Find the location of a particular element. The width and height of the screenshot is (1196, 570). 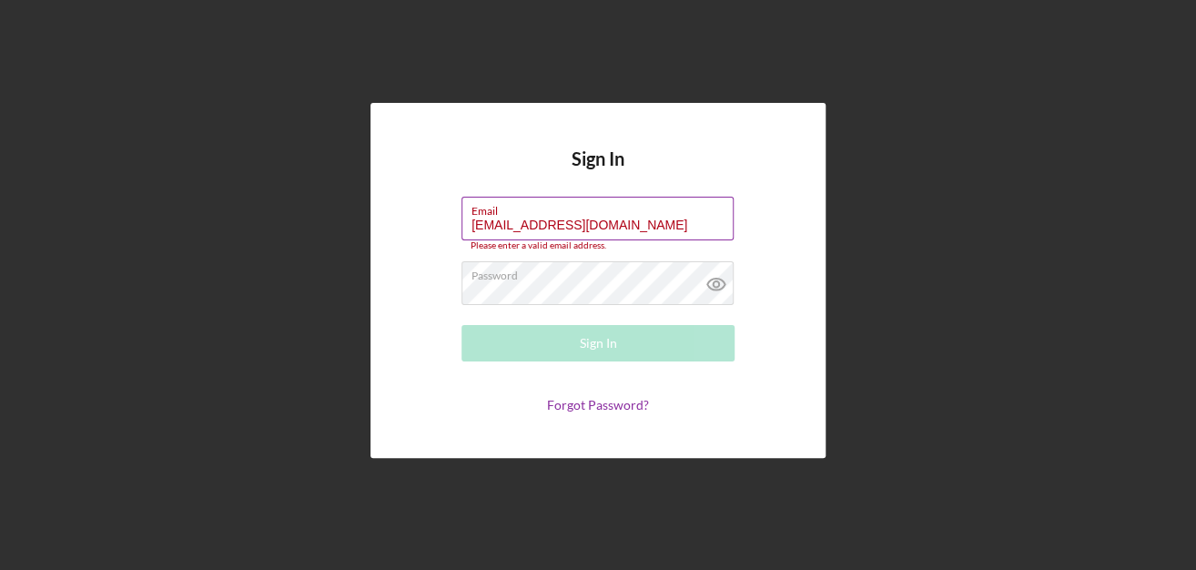

button: Sign In is located at coordinates (598, 343).